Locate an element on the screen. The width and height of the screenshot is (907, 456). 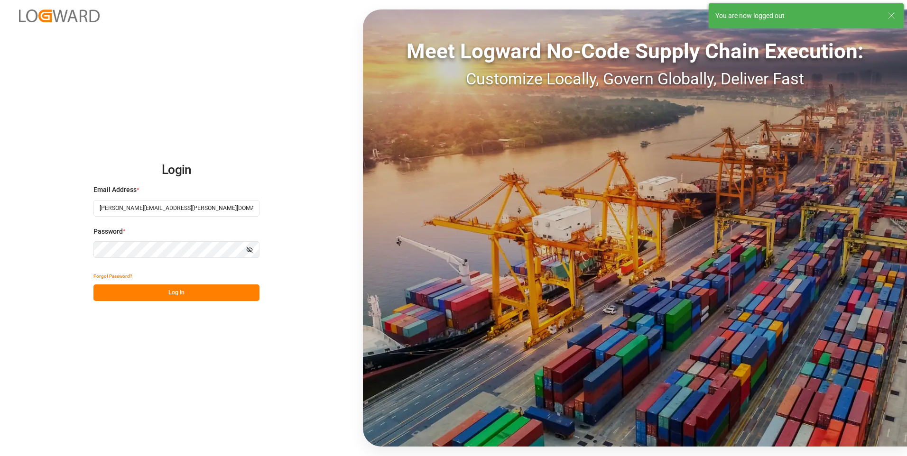
span: Email Address is located at coordinates (115, 190).